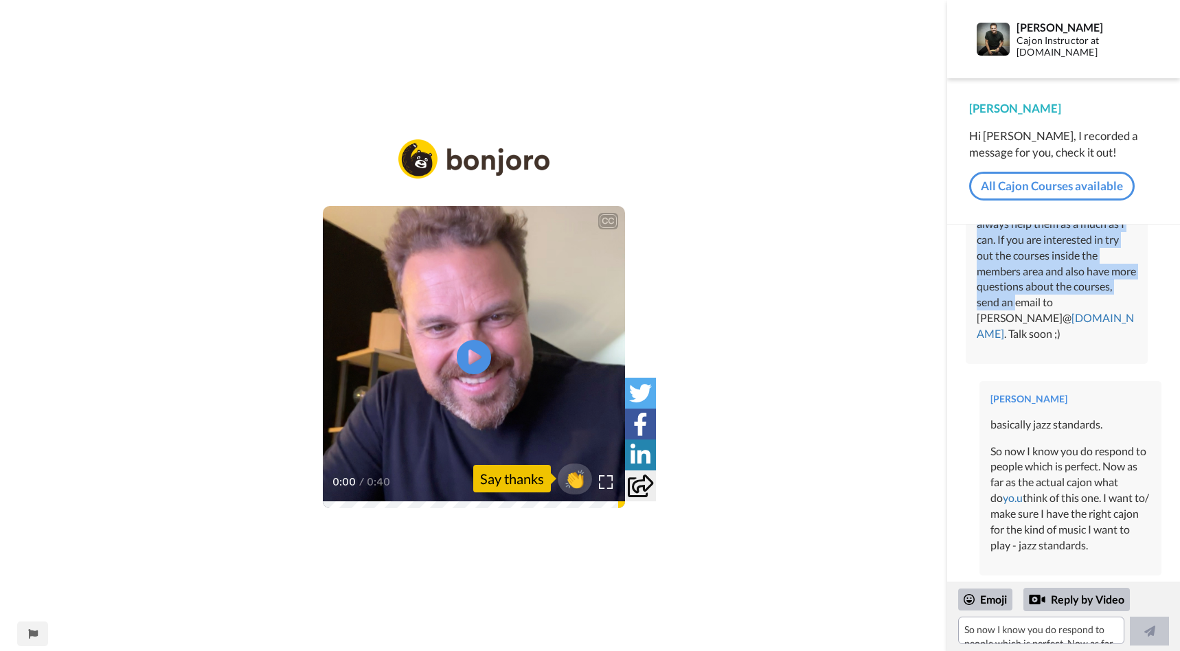 This screenshot has height=651, width=1180. I want to click on div: Emoji, so click(985, 600).